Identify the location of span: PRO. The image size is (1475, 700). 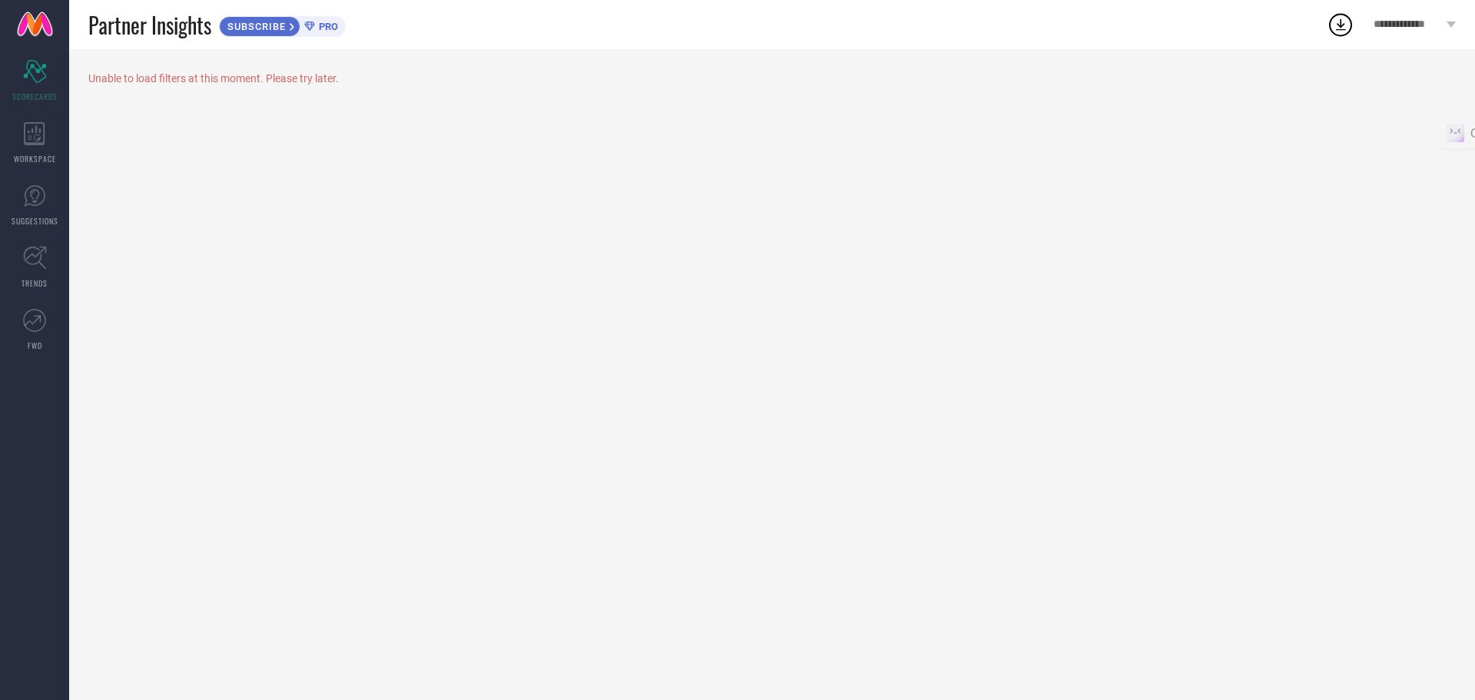
(326, 26).